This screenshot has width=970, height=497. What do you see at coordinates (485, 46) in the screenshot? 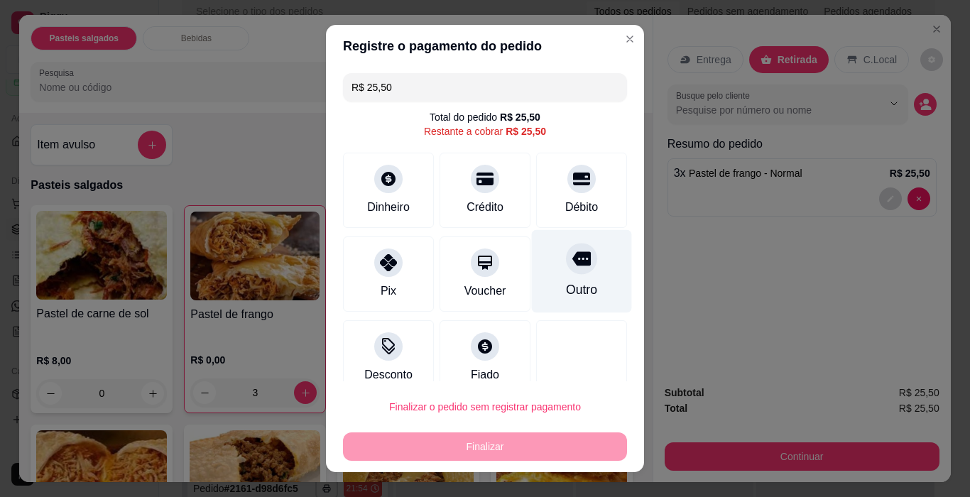
I see `header: Registre o pagamento do pedido` at bounding box center [485, 46].